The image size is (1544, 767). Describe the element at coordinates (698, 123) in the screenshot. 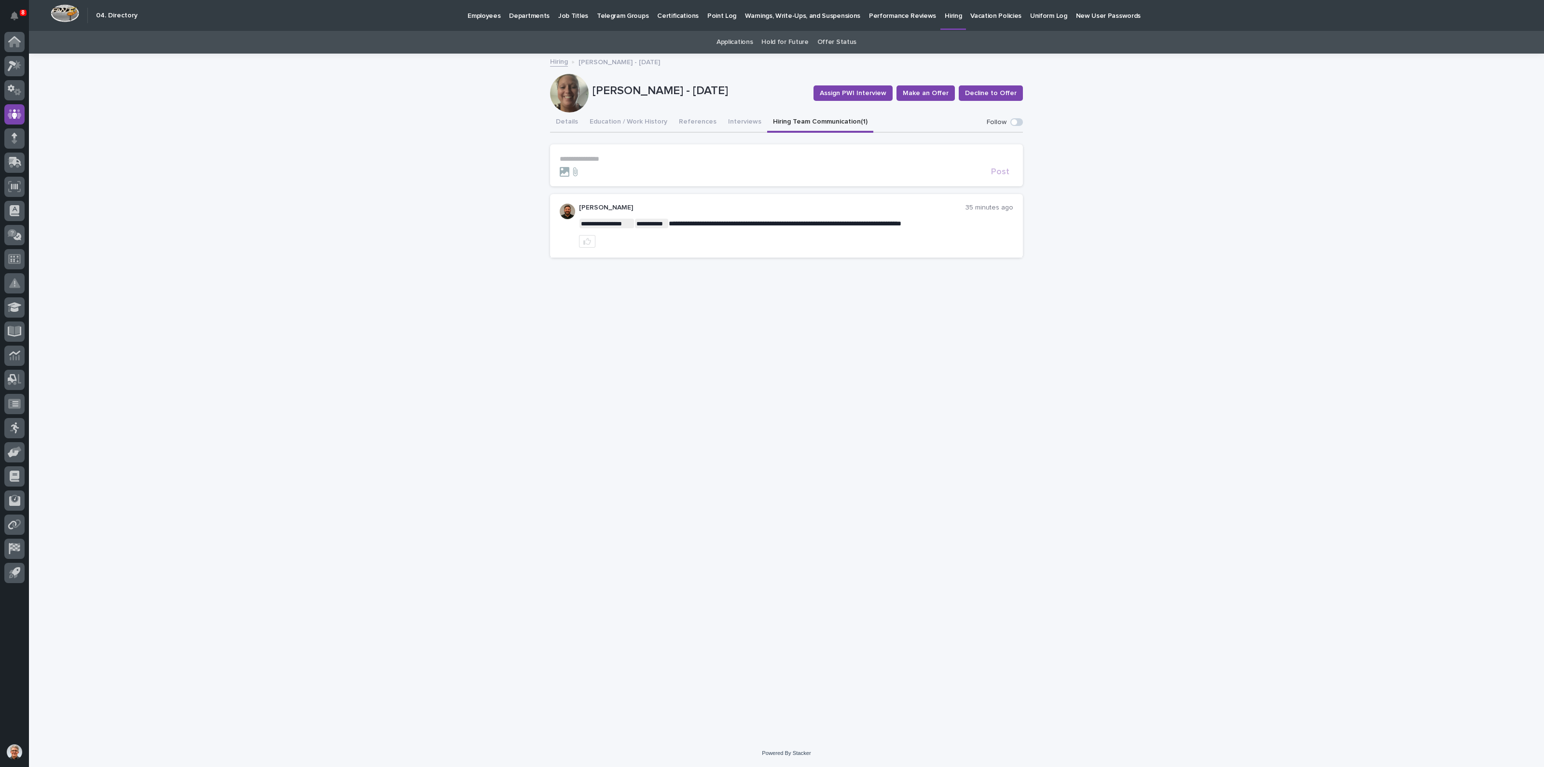

I see `button: References` at that location.